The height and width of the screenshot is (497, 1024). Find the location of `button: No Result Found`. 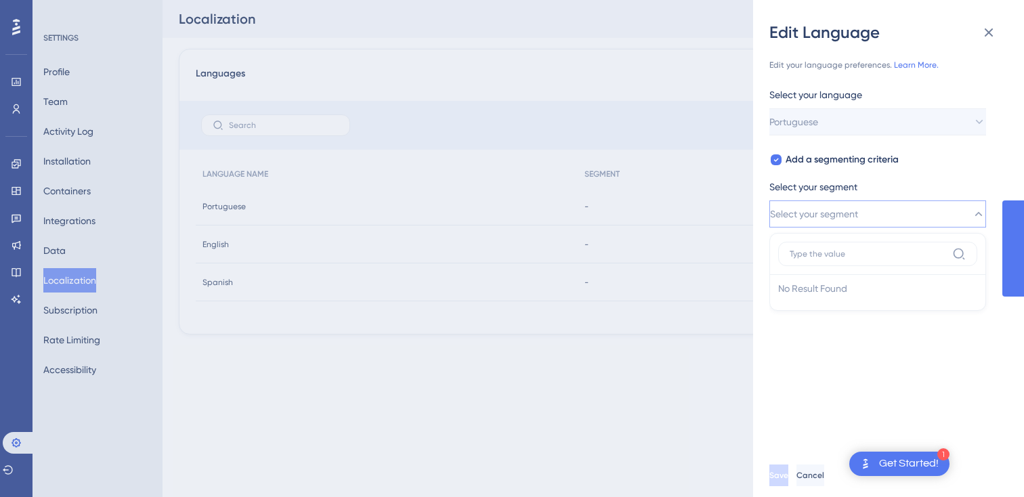

button: No Result Found is located at coordinates (878, 289).